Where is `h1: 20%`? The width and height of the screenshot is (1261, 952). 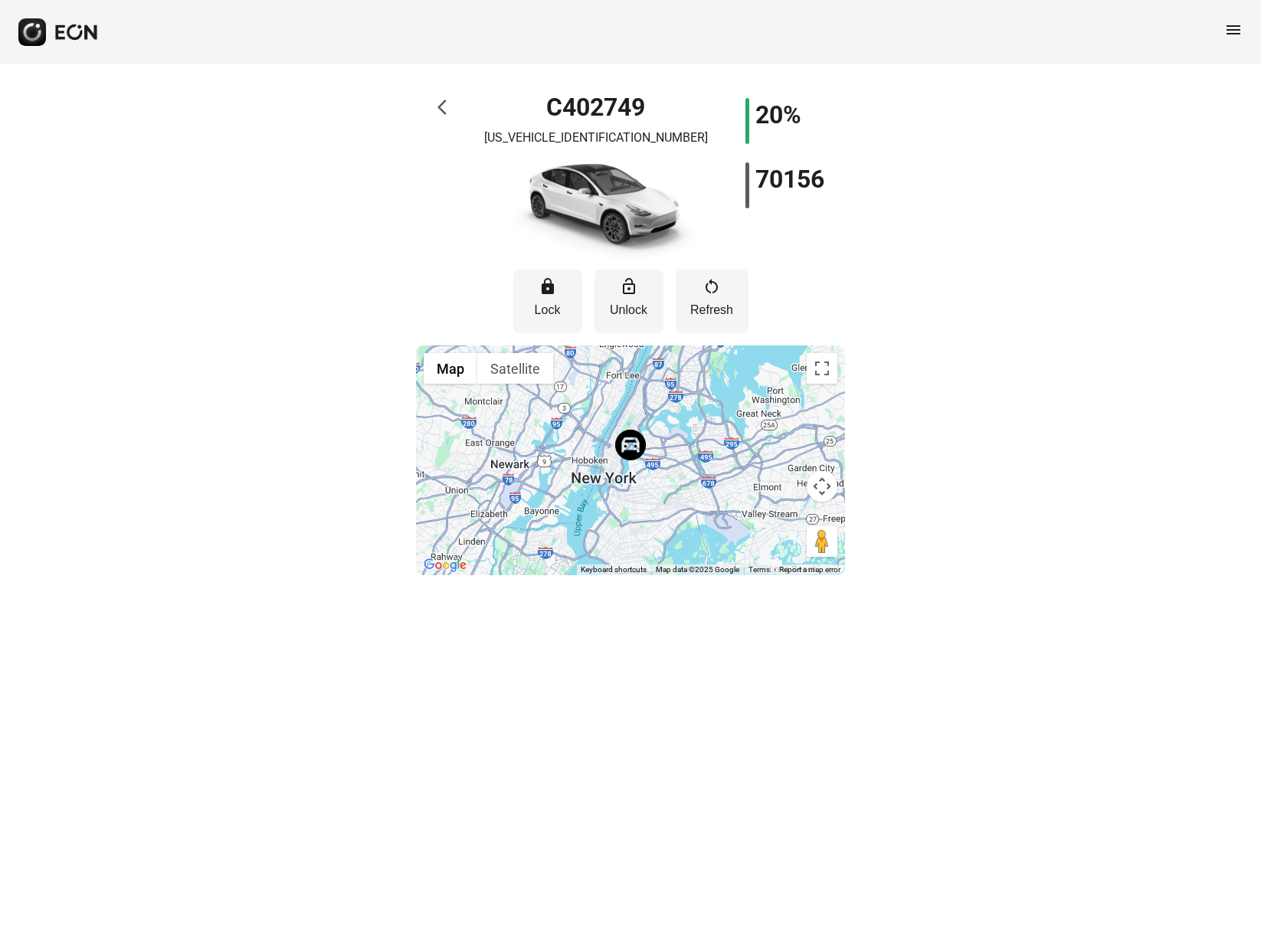 h1: 20% is located at coordinates (778, 115).